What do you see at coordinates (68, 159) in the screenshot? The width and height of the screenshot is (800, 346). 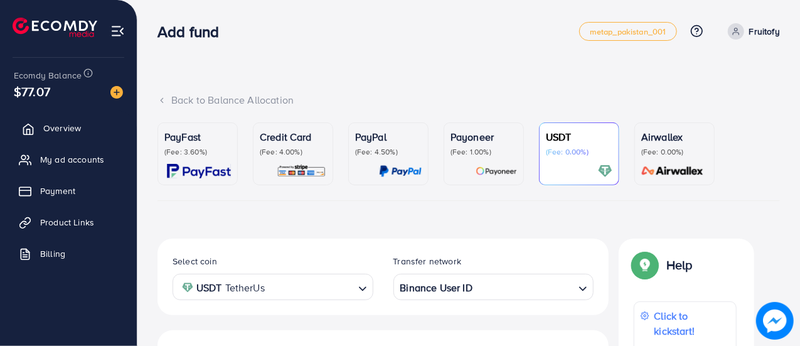 I see `a: My ad accounts` at bounding box center [68, 159].